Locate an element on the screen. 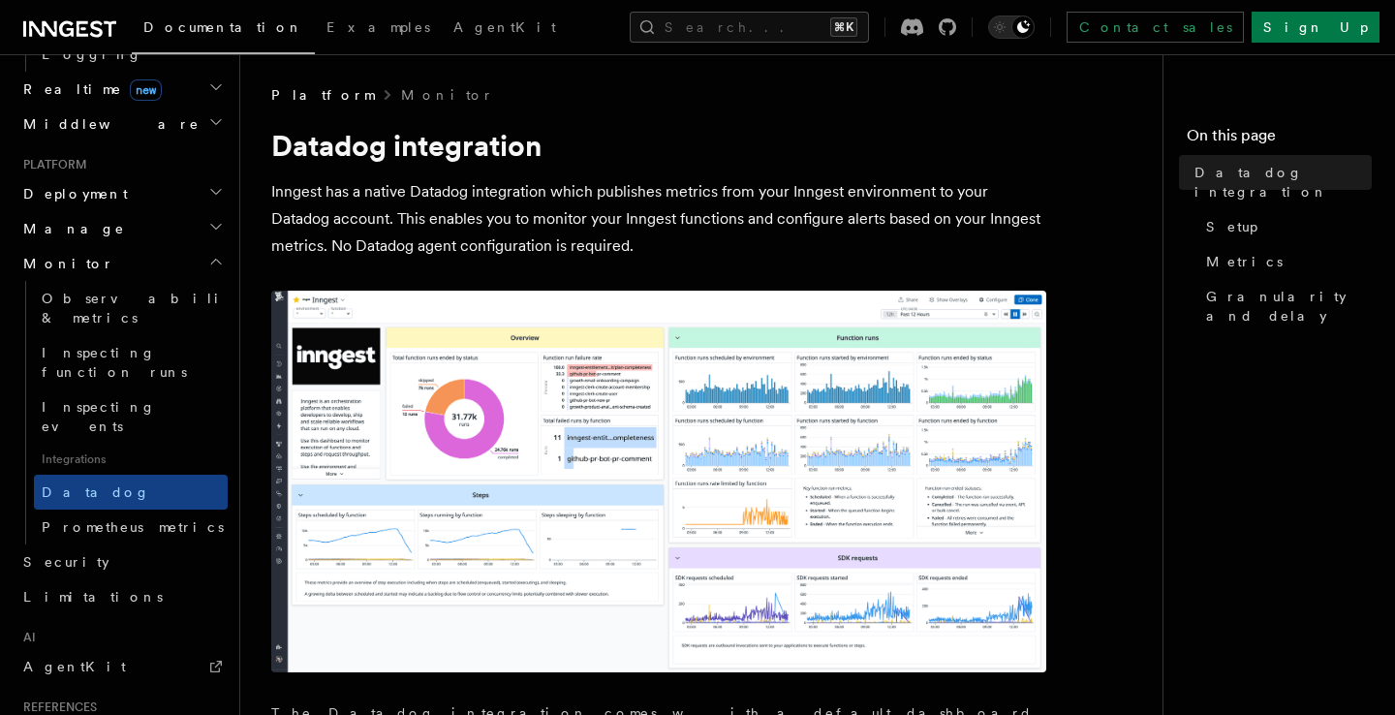 Image resolution: width=1395 pixels, height=715 pixels. a: Setup is located at coordinates (1284, 227).